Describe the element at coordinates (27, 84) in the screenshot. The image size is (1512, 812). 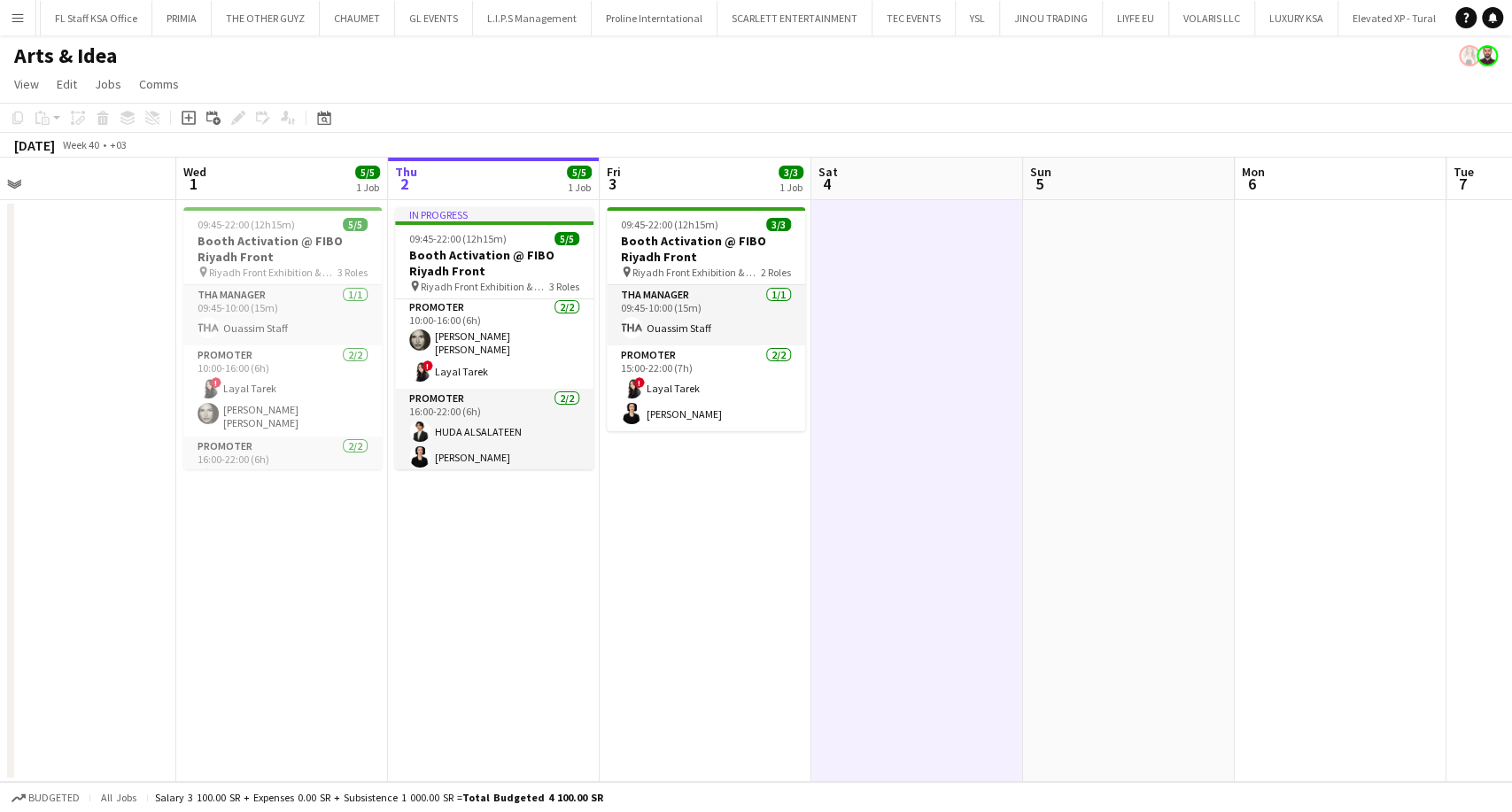
I see `span: View` at that location.